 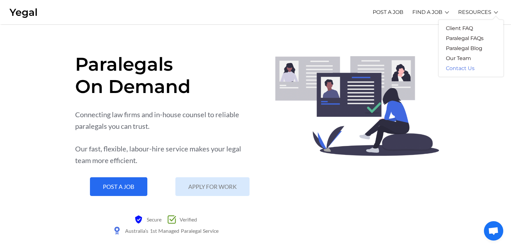 I want to click on h1: Paralegals On Demand, so click(x=165, y=75).